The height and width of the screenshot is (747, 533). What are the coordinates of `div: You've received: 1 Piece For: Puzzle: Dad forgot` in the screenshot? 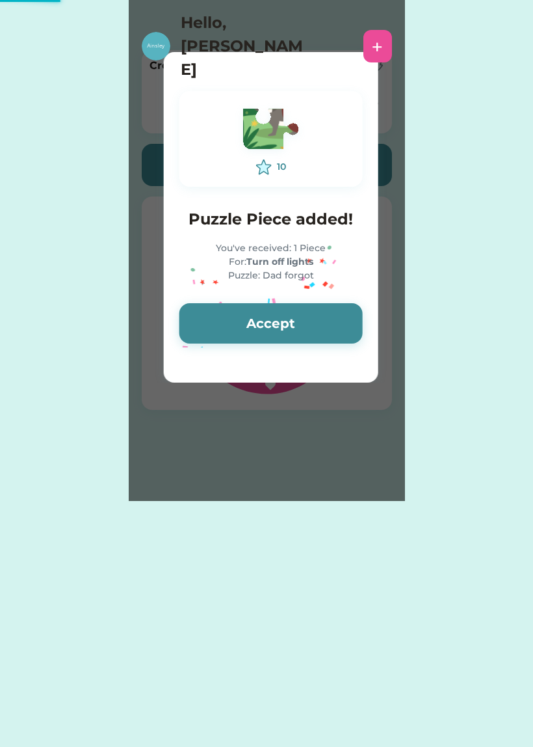 It's located at (271, 261).